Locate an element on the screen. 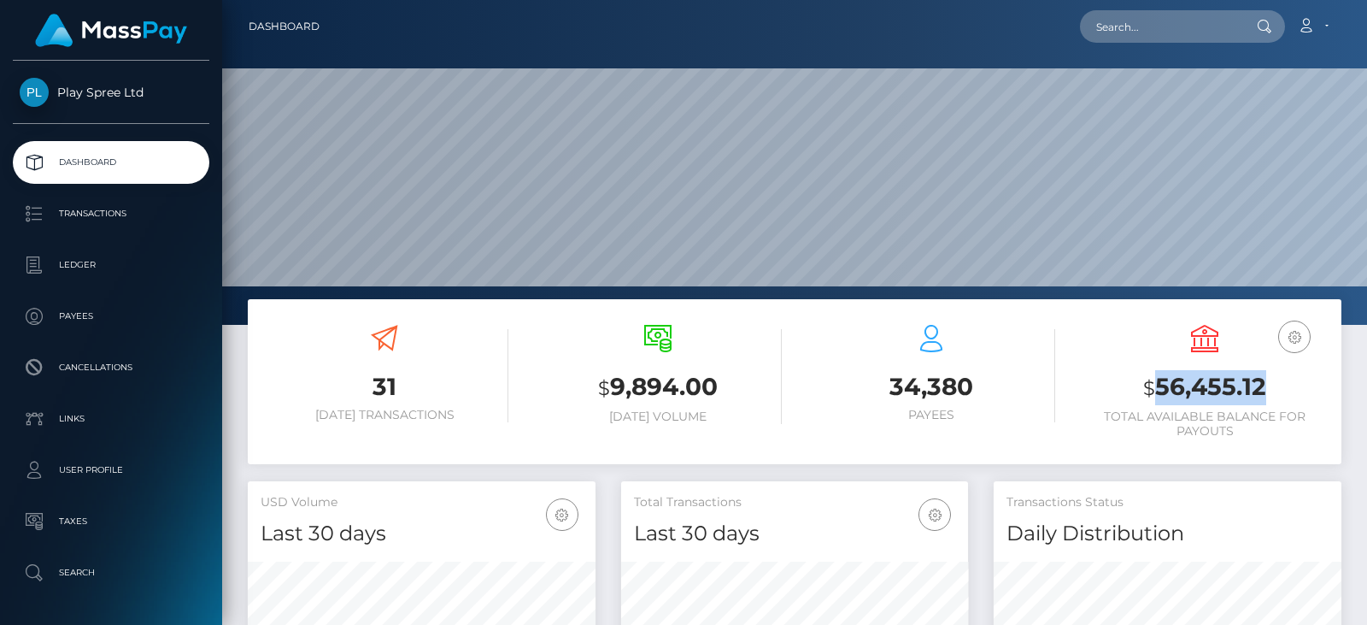  h4: Daily Distribution is located at coordinates (1167, 533).